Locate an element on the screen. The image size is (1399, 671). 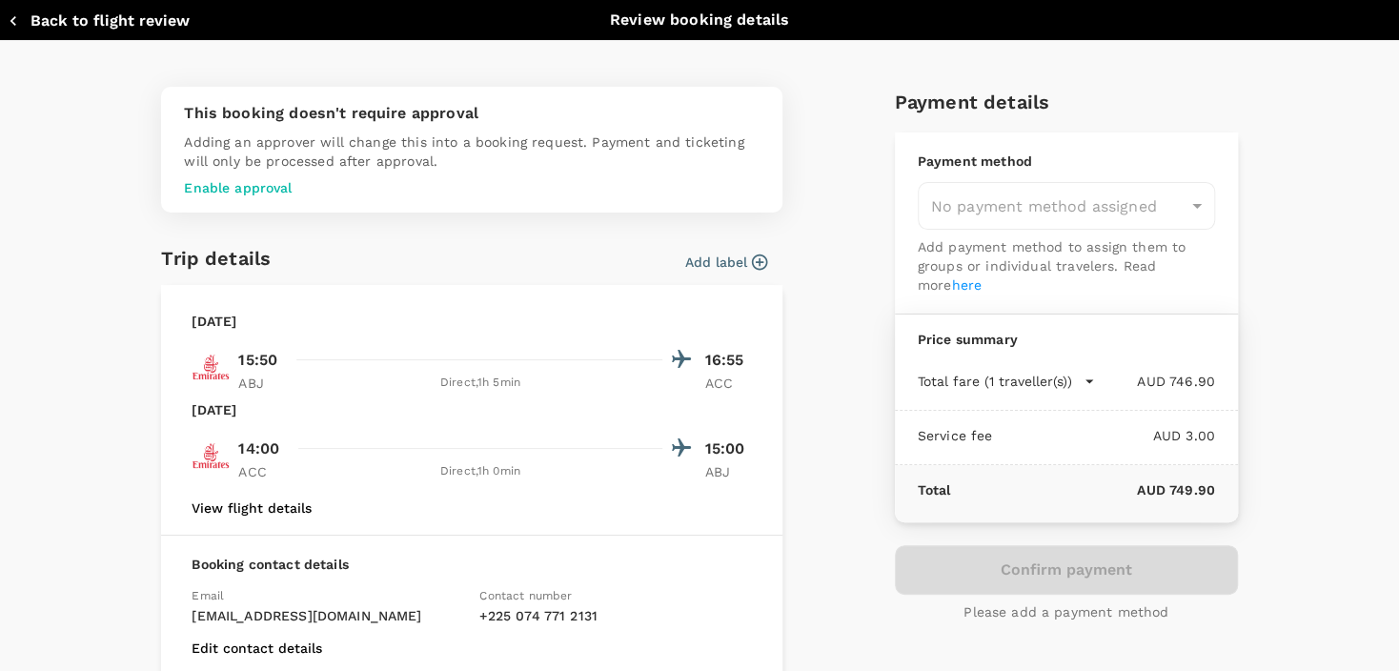
button: View flight details is located at coordinates (252, 508).